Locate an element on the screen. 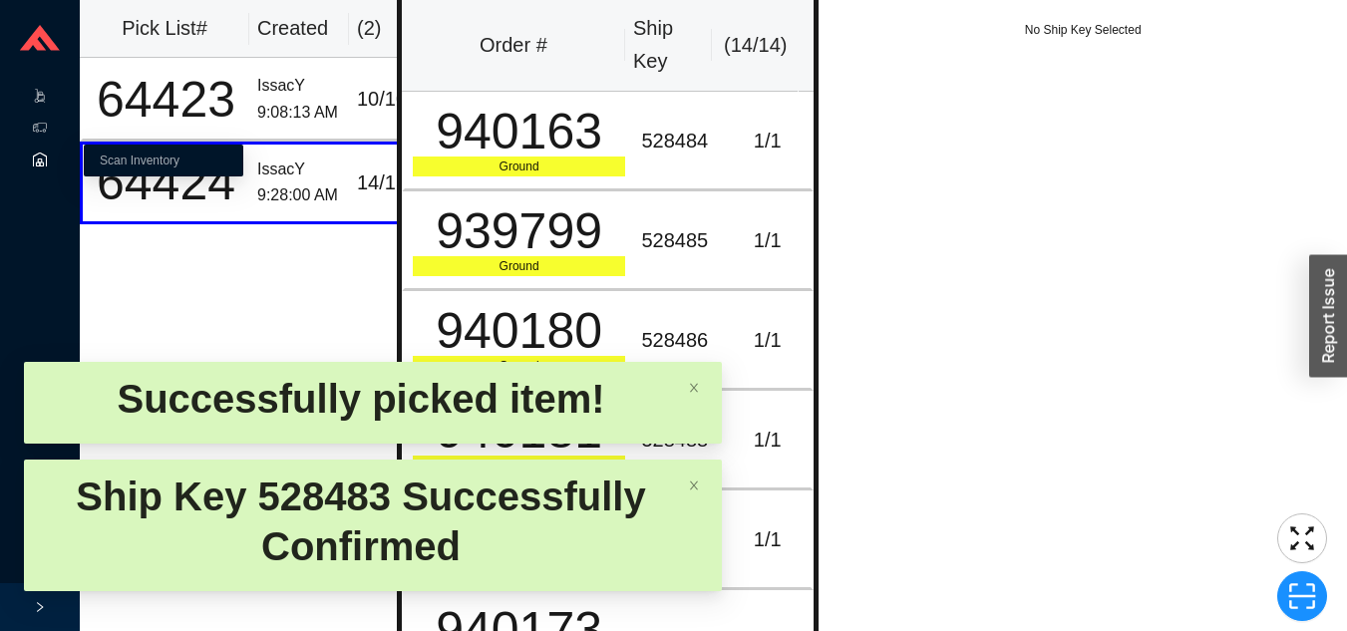  div: 9:28:00 AM is located at coordinates (299, 195).